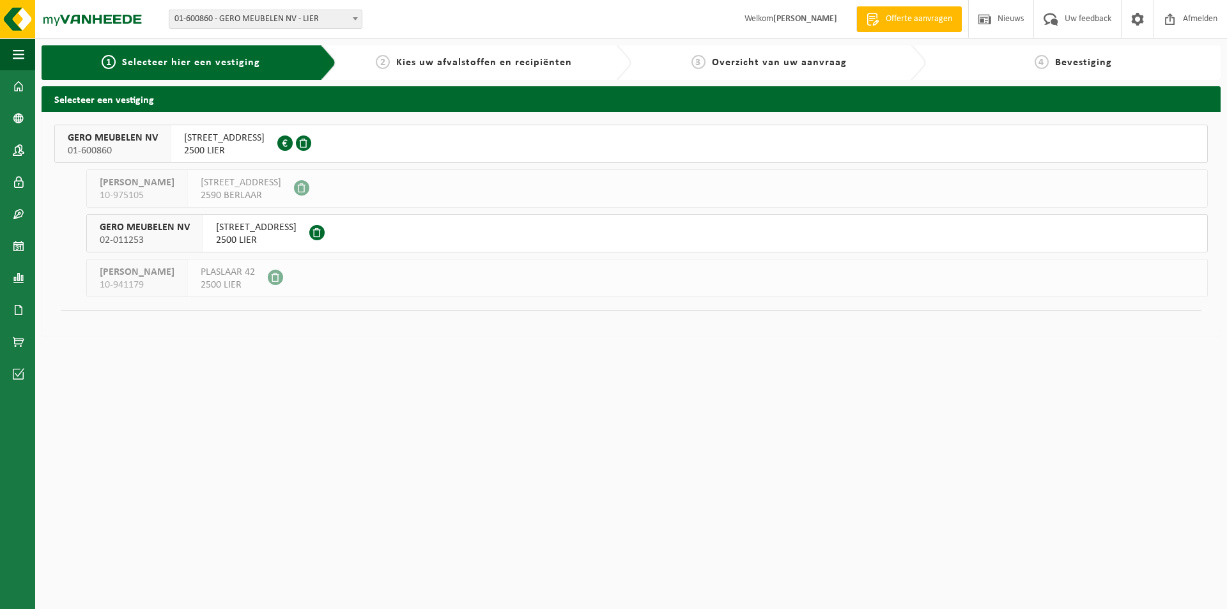  What do you see at coordinates (137, 285) in the screenshot?
I see `span: 10-941179` at bounding box center [137, 285].